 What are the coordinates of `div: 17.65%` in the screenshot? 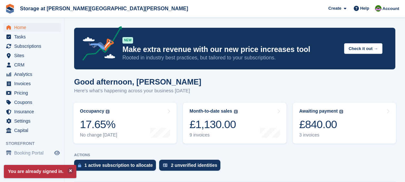 It's located at (99, 124).